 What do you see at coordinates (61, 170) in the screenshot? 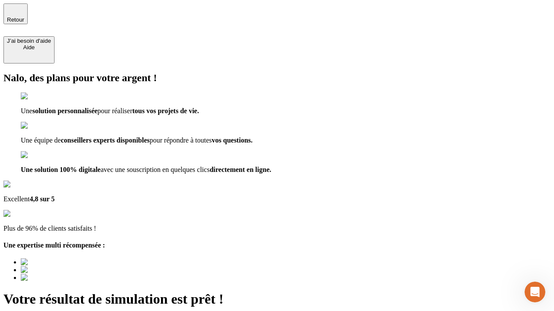
I see `span: Une solution 100% digitale` at bounding box center [61, 170].